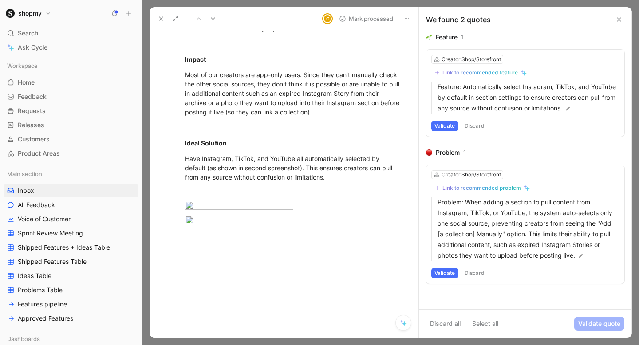 This screenshot has height=345, width=639. What do you see at coordinates (366, 19) in the screenshot?
I see `button: Mark processed` at bounding box center [366, 19].